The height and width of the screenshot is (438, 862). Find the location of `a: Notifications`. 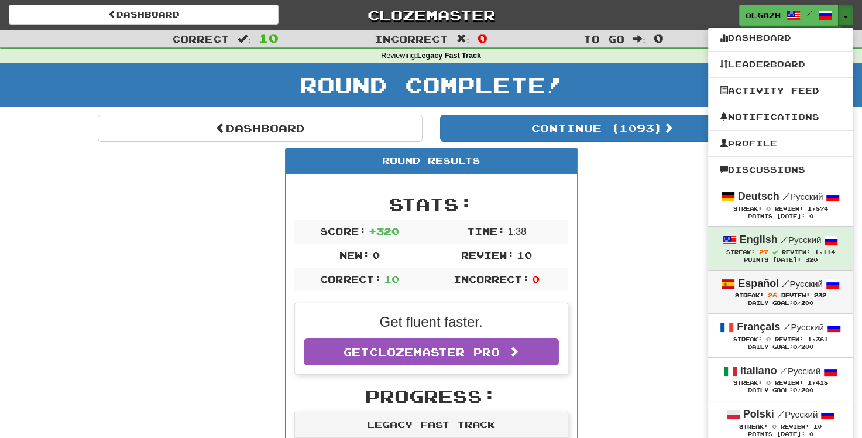

a: Notifications is located at coordinates (780, 117).